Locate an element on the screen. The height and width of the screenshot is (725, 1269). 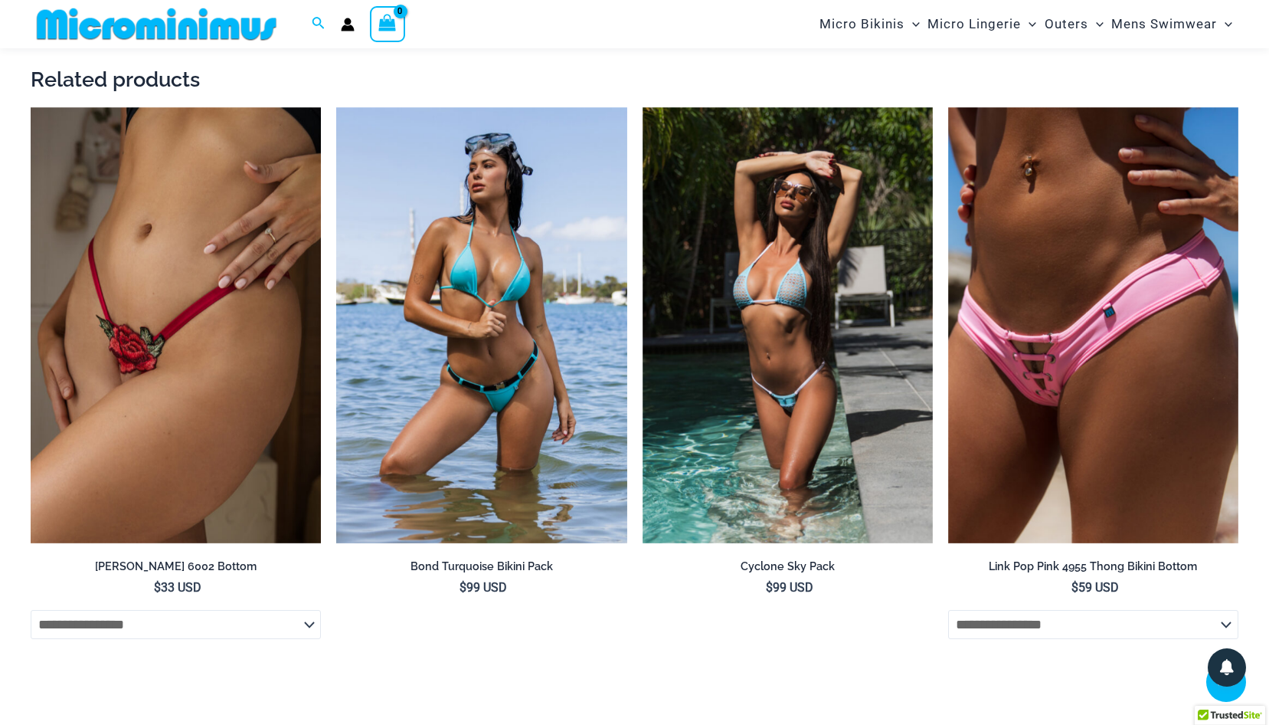
a: Micro LingerieMenu ToggleMenu Toggle is located at coordinates (982, 24).